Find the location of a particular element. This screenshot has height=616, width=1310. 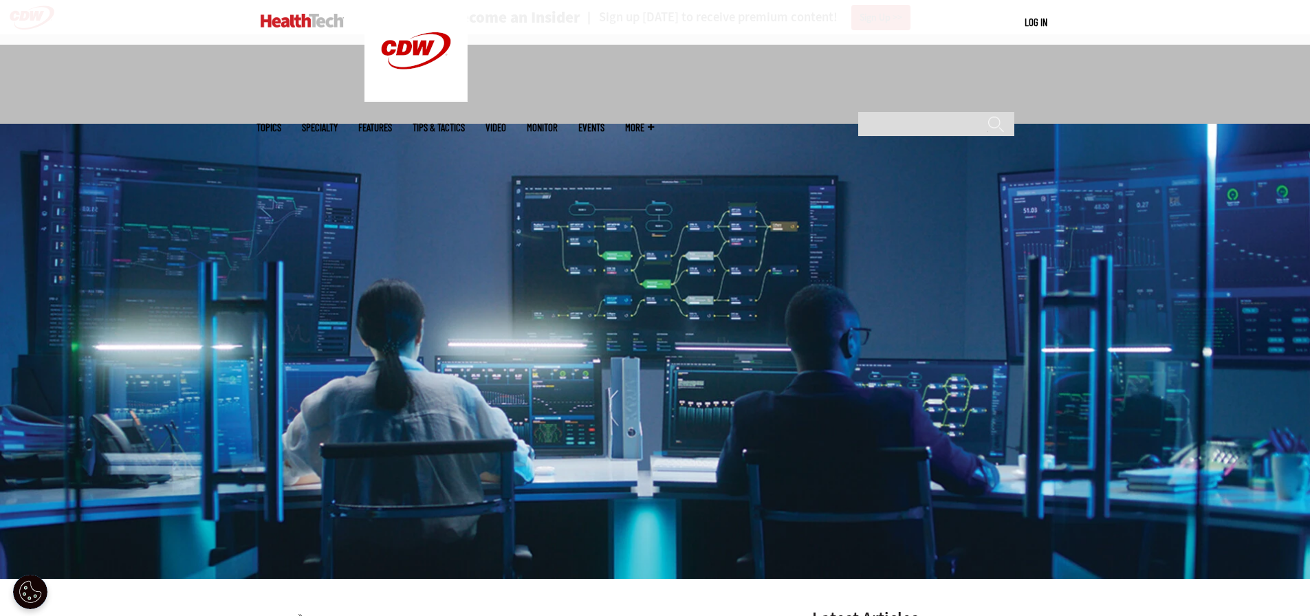

a: Tips & Tactics is located at coordinates (439, 127).